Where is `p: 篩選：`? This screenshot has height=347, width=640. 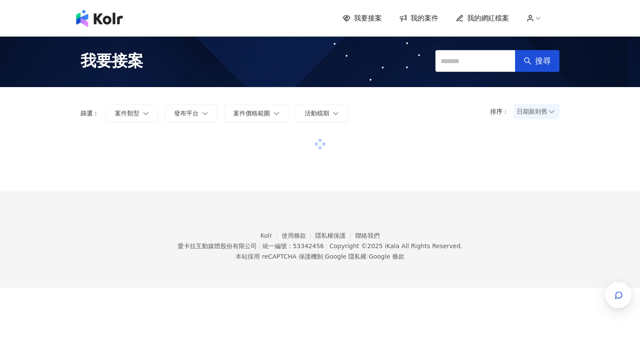 p: 篩選： is located at coordinates (90, 113).